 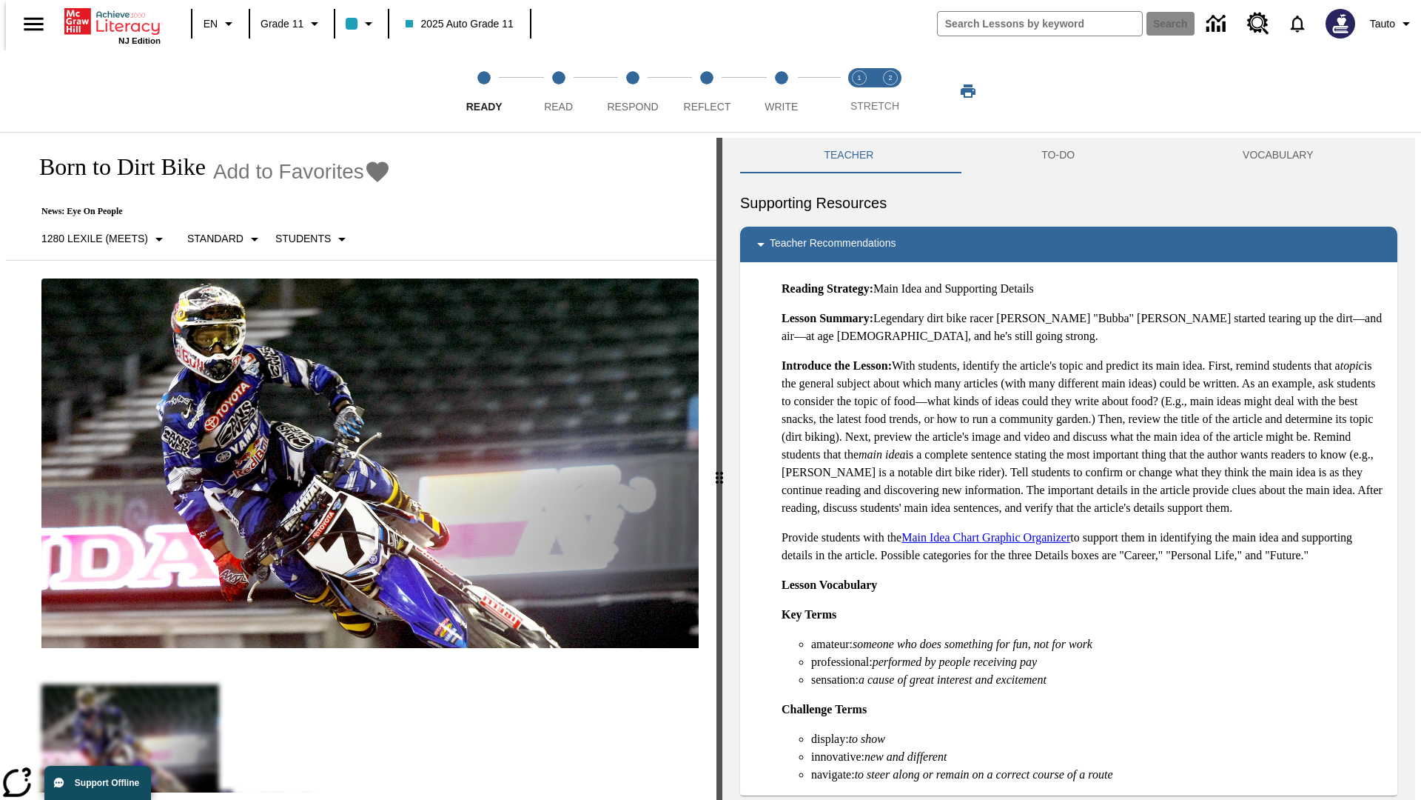 What do you see at coordinates (1383, 24) in the screenshot?
I see `span: Tauto` at bounding box center [1383, 24].